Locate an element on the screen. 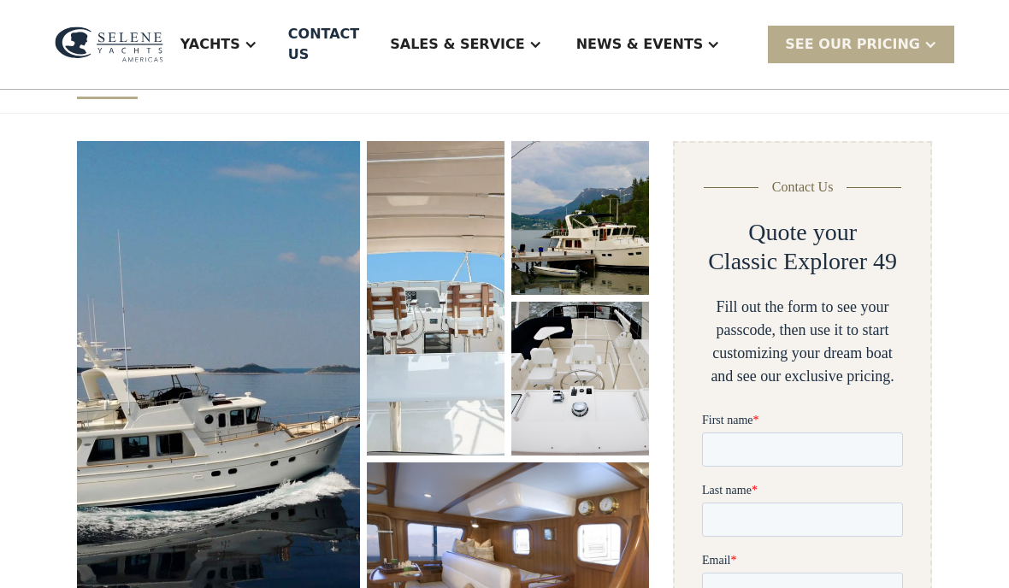 The image size is (1009, 588). div: Contact US is located at coordinates (323, 44).